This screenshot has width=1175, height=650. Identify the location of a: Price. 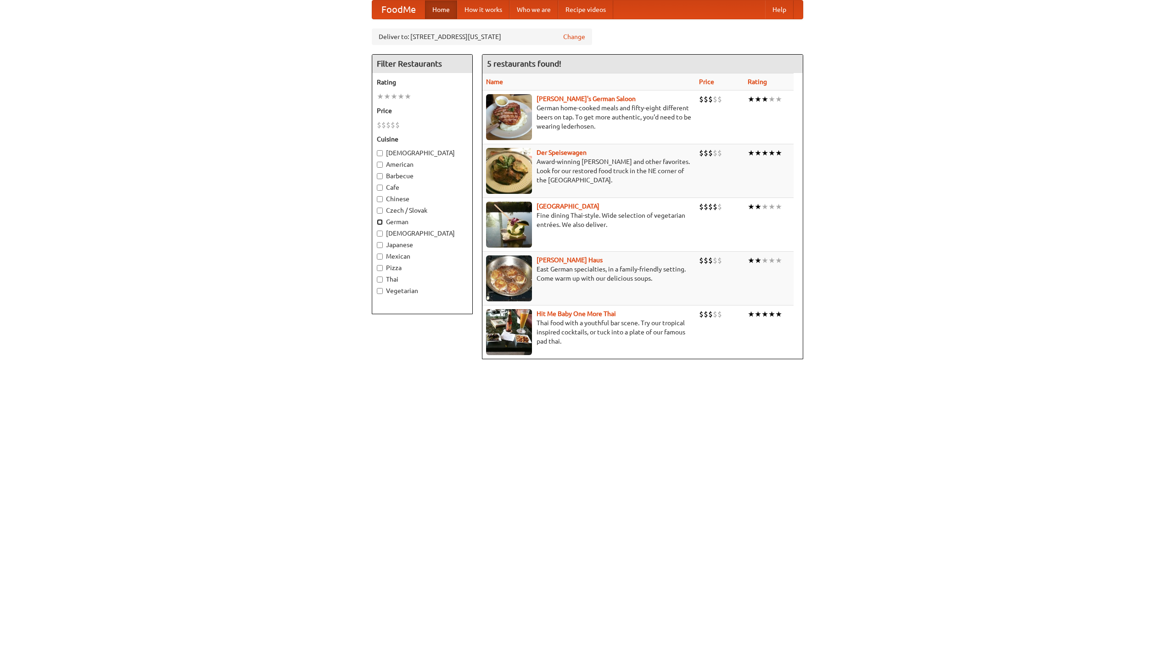
(706, 82).